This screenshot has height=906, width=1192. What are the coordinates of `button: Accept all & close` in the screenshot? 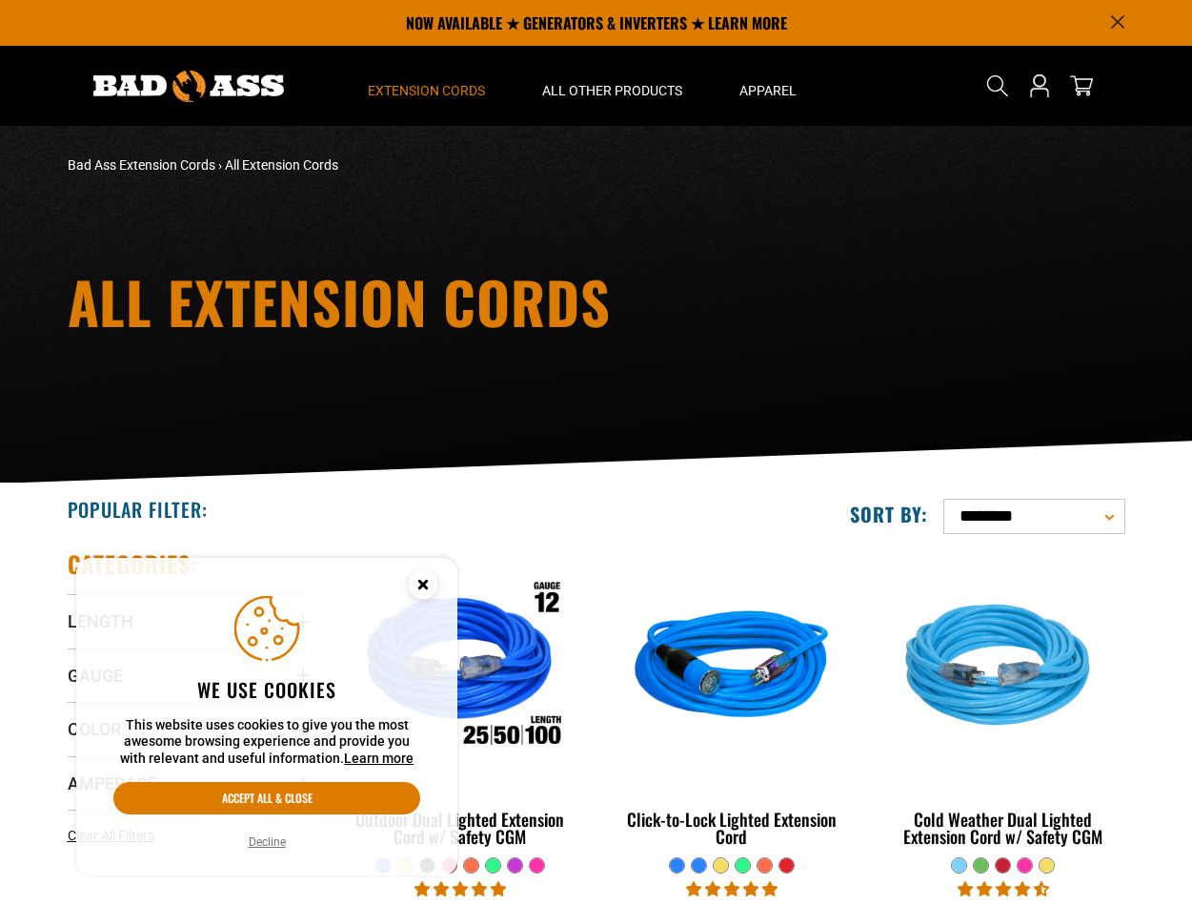 It's located at (267, 798).